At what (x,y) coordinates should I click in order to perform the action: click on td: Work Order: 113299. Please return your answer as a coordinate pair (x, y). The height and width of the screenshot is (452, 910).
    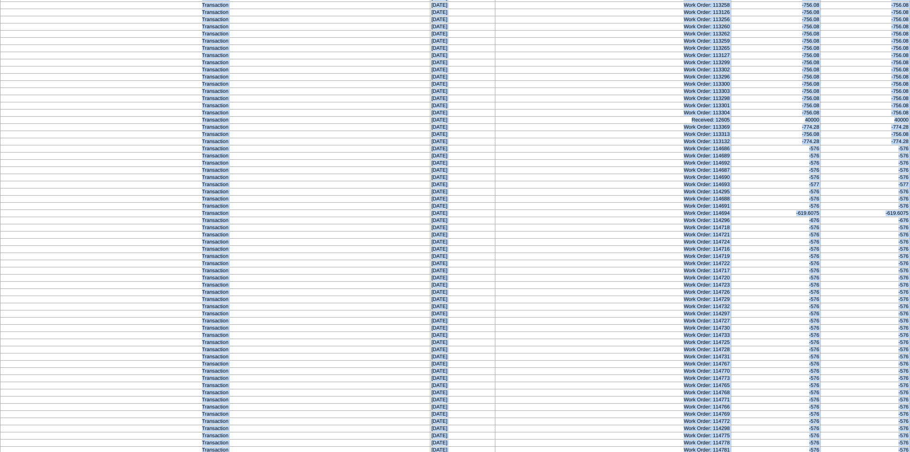
    Looking at the image, I should click on (614, 63).